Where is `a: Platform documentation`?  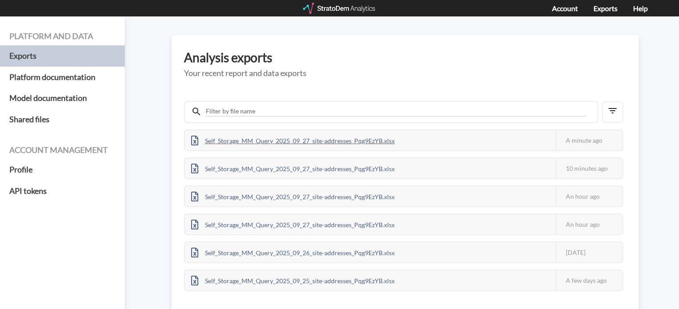 a: Platform documentation is located at coordinates (62, 77).